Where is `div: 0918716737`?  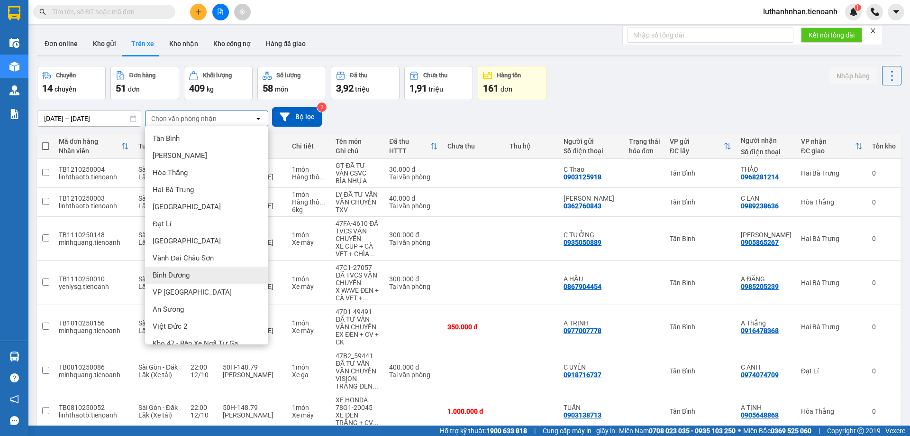 div: 0918716737 is located at coordinates (583, 374).